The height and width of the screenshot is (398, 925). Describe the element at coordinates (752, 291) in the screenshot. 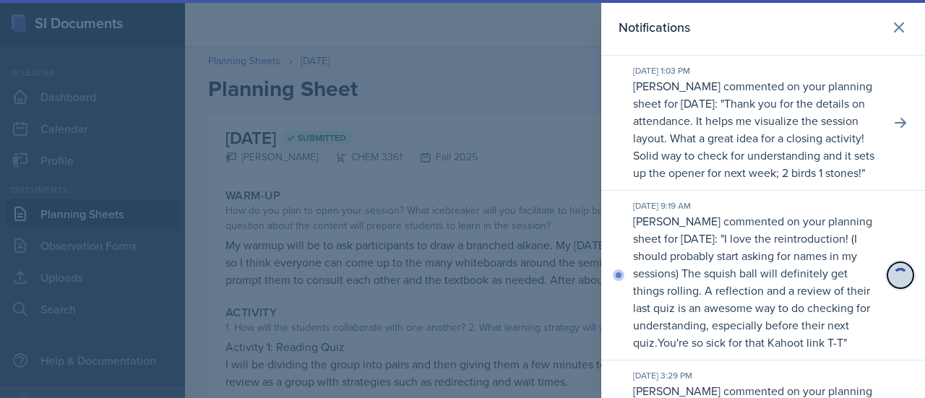

I see `p: I love the reintroduction! (I should probably start asking for names in my sessions) The squish b...` at that location.